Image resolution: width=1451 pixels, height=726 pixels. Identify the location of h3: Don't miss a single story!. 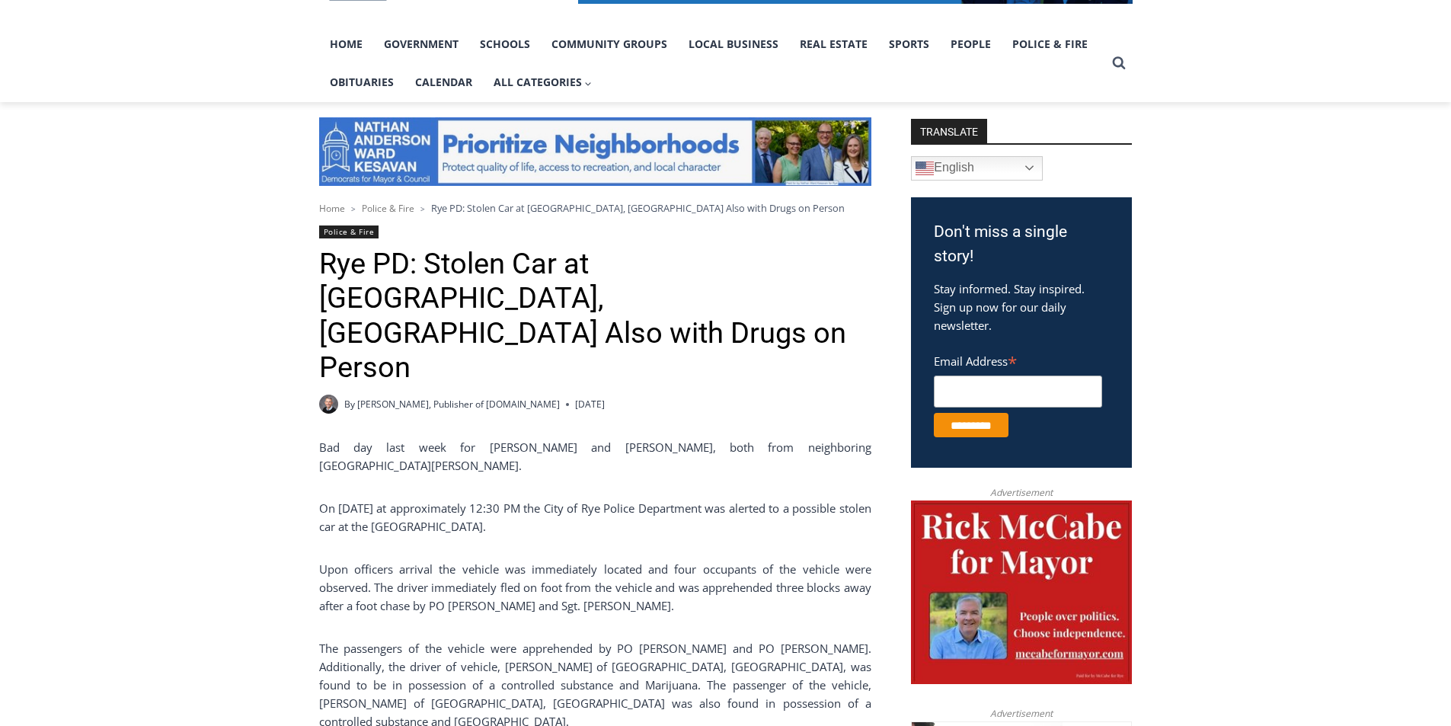
(1022, 244).